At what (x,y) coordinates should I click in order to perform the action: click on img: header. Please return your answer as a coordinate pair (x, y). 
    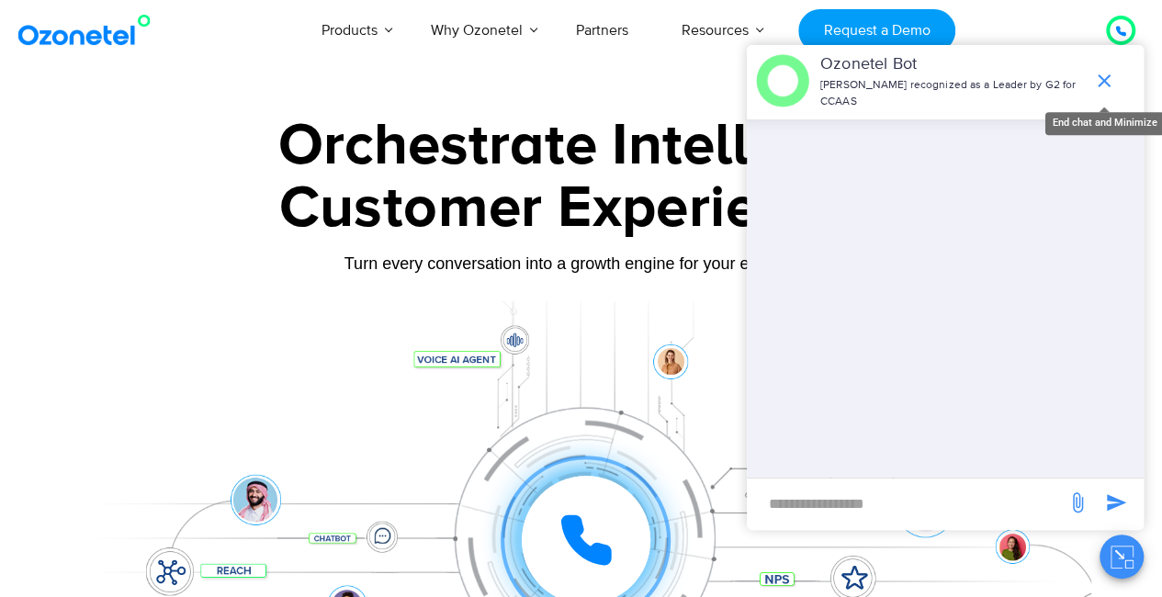
    Looking at the image, I should click on (783, 81).